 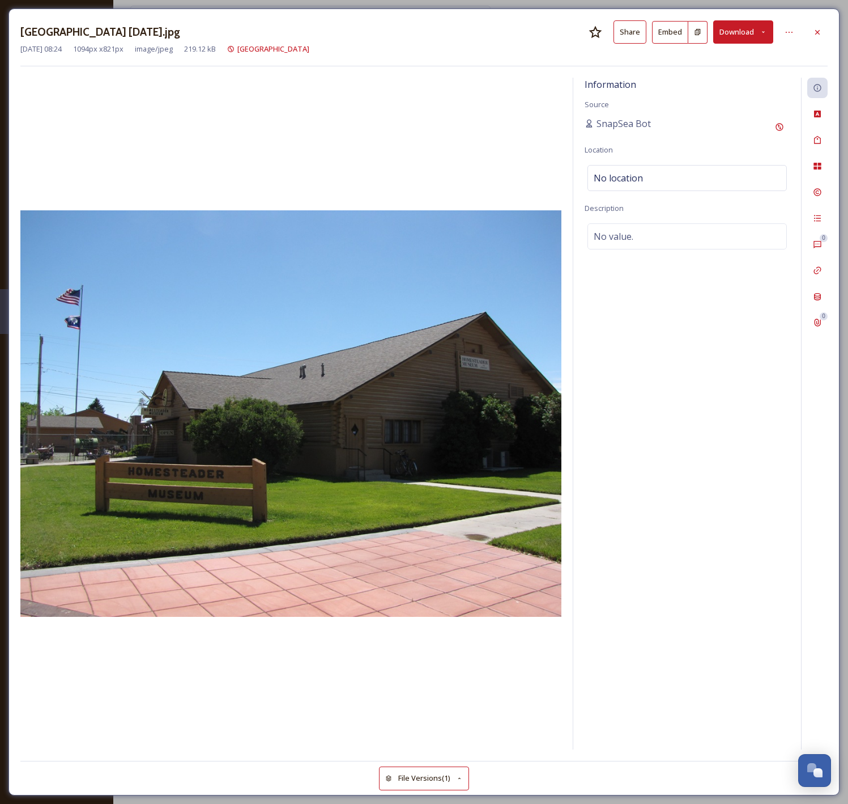 What do you see at coordinates (614, 236) in the screenshot?
I see `span: No value.` at bounding box center [614, 236].